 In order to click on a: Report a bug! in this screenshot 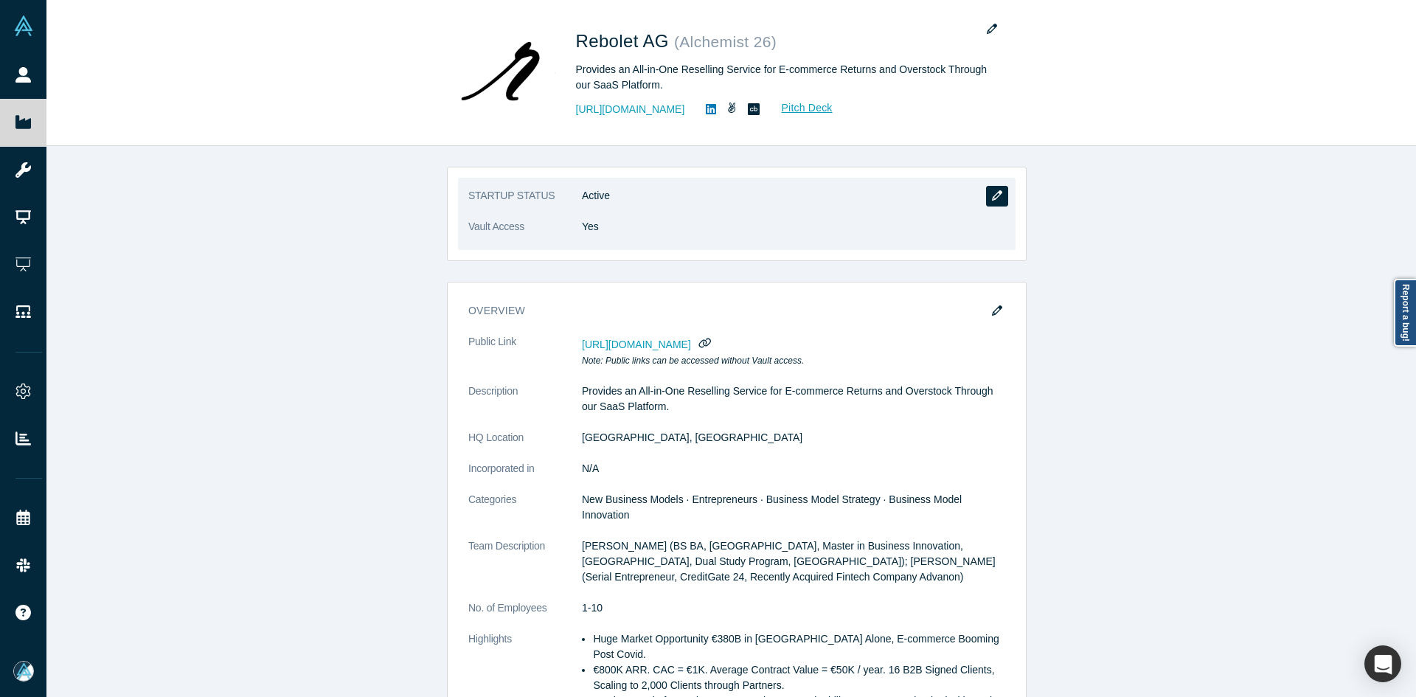, I will do `click(1405, 313)`.